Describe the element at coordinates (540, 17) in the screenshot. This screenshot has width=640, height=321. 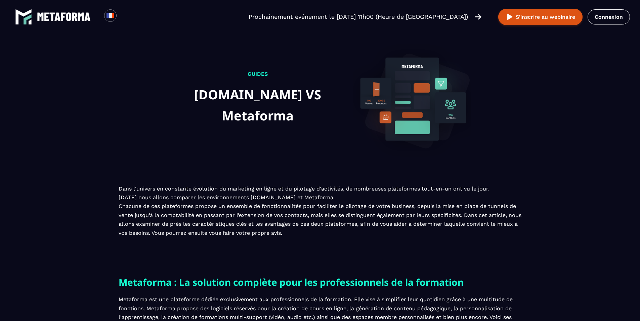
I see `button: S’inscrire au webinaire` at that location.